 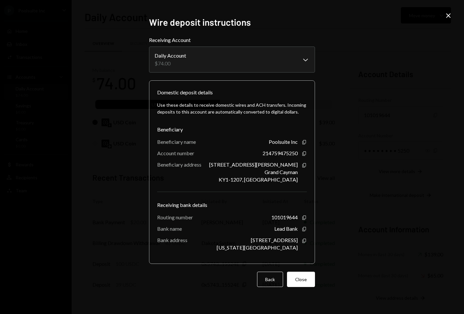 What do you see at coordinates (270, 279) in the screenshot?
I see `button: Back` at bounding box center [270, 279].